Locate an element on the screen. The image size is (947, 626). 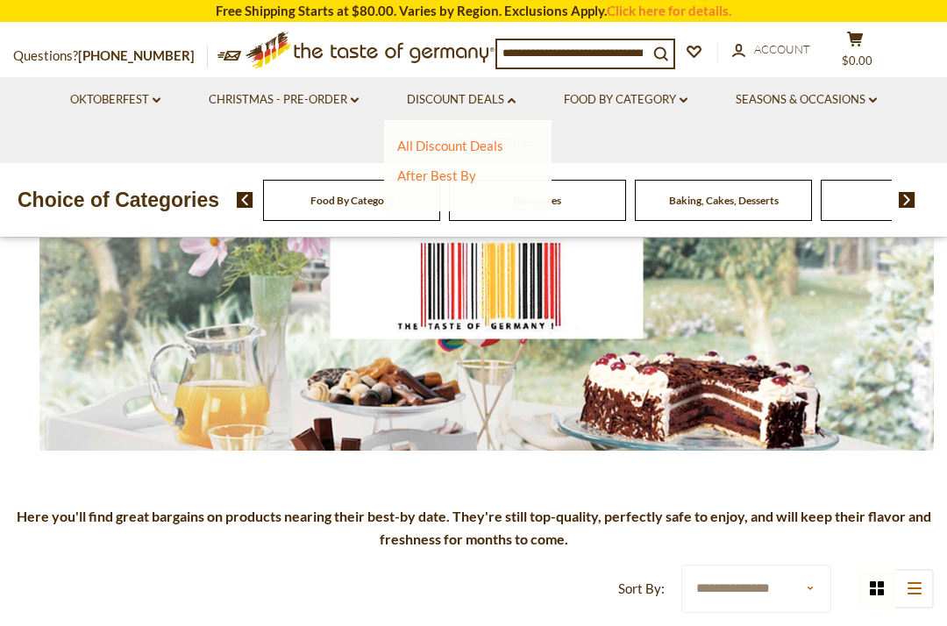
img: next arrow is located at coordinates (907, 200).